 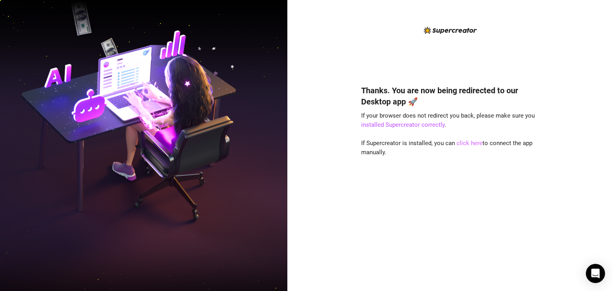 I want to click on h4: Thanks. You are now being redirected to our Desktop app 🚀, so click(x=450, y=96).